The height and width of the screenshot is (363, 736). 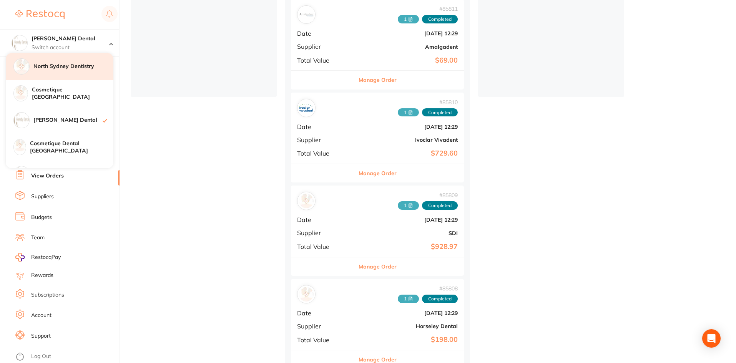 I want to click on b: SDI, so click(x=406, y=233).